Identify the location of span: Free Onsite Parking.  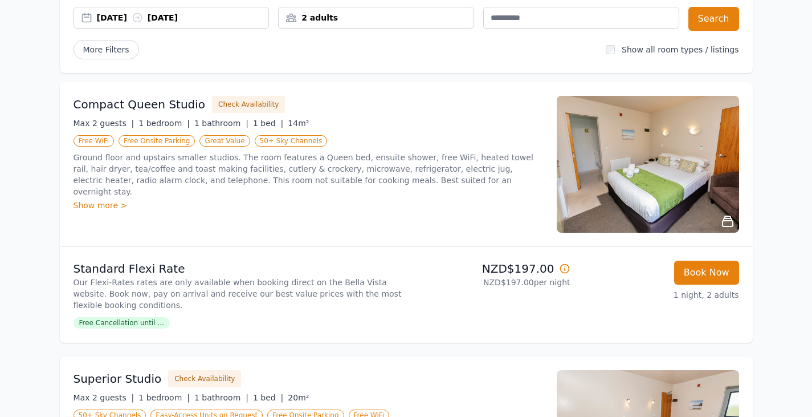
(157, 141).